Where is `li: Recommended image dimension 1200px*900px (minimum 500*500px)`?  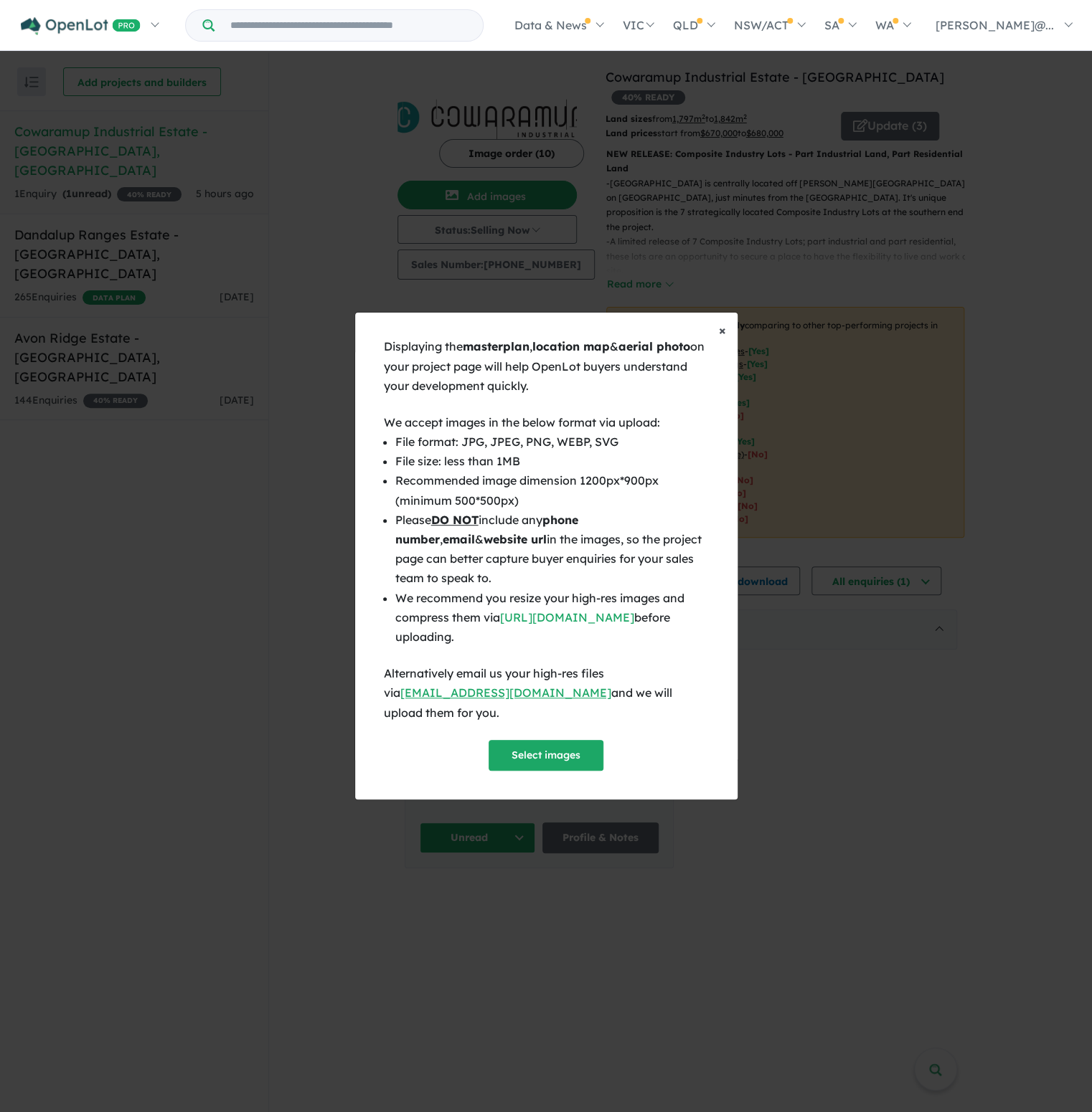
li: Recommended image dimension 1200px*900px (minimum 500*500px) is located at coordinates (552, 490).